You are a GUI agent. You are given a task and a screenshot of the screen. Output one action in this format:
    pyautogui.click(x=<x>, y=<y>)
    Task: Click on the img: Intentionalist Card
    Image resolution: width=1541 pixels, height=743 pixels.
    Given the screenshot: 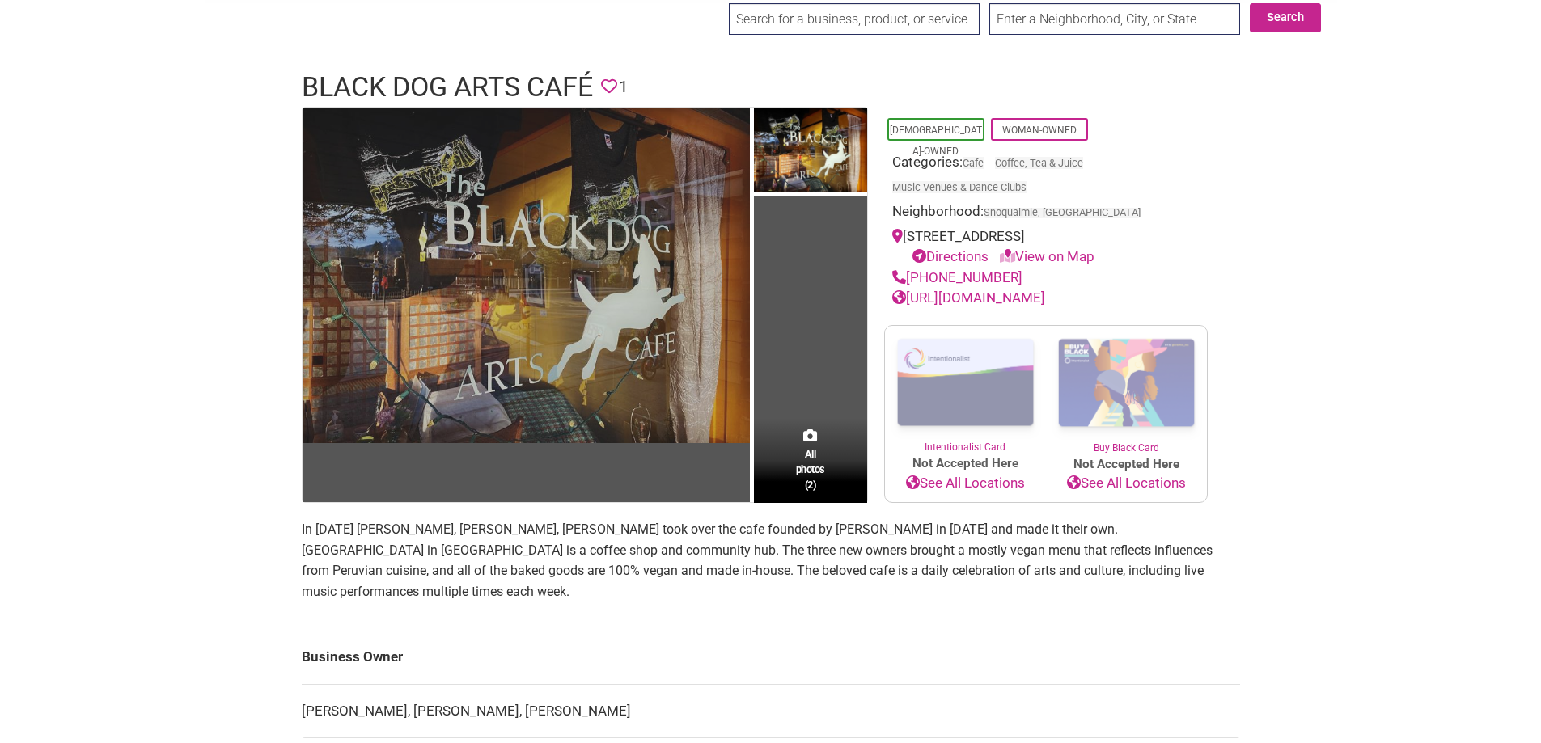 What is the action you would take?
    pyautogui.click(x=965, y=383)
    